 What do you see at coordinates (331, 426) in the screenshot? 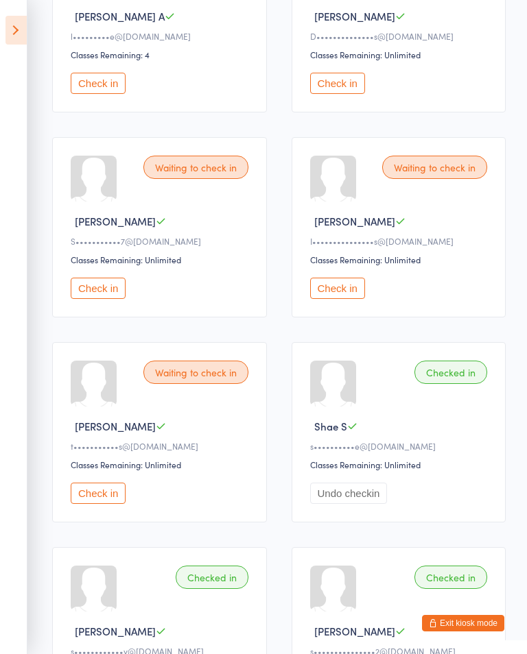
I see `span: Shae S` at bounding box center [331, 426].